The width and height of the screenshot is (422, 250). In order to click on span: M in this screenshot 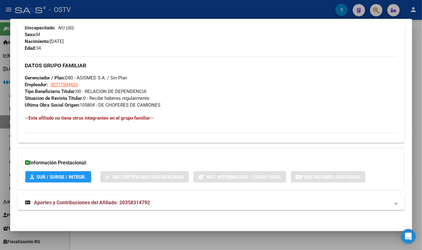, I will do `click(33, 35)`.